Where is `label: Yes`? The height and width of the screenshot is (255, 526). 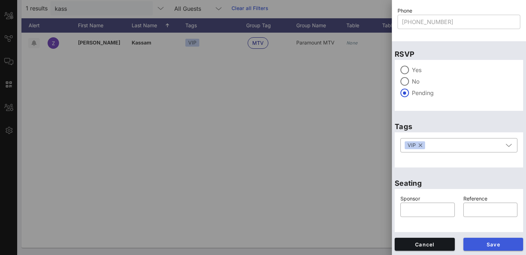
label: Yes is located at coordinates (465, 70).